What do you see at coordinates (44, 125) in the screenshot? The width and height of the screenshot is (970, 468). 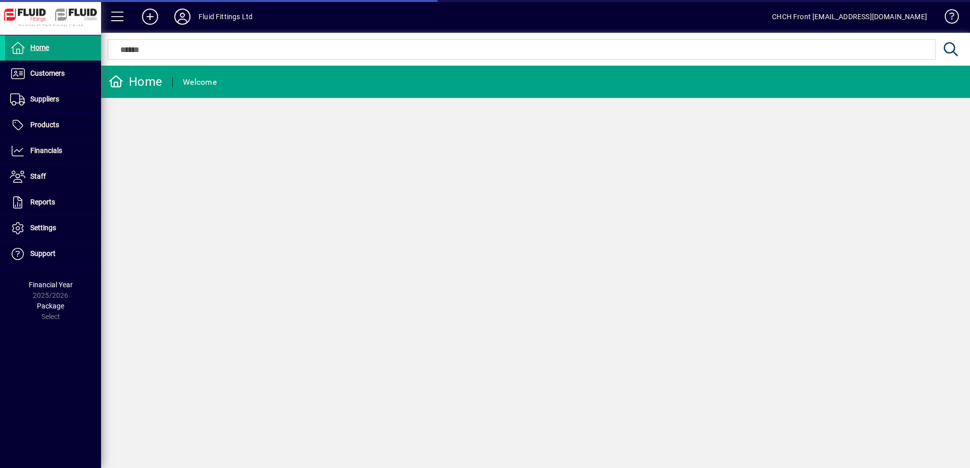 I see `span: Products` at bounding box center [44, 125].